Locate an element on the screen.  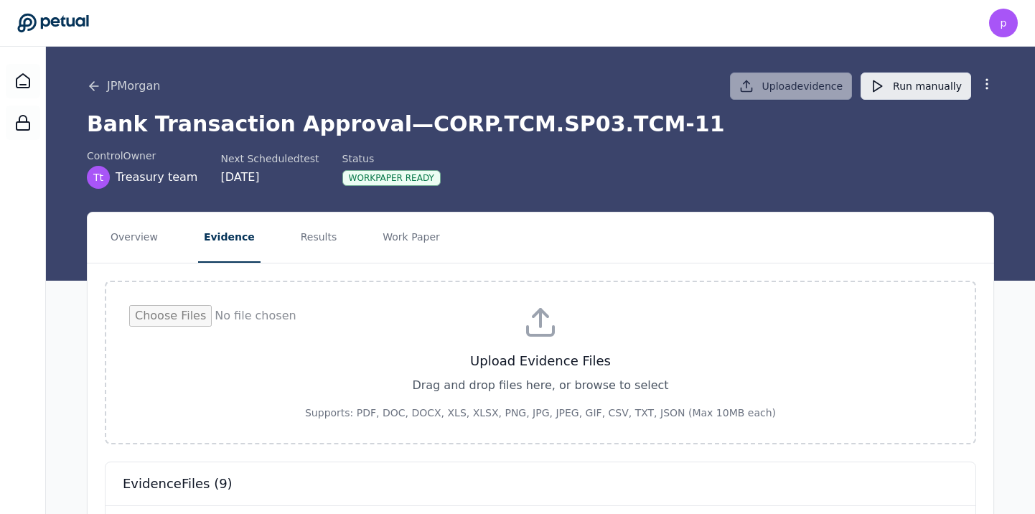
a: SOC is located at coordinates (23, 123).